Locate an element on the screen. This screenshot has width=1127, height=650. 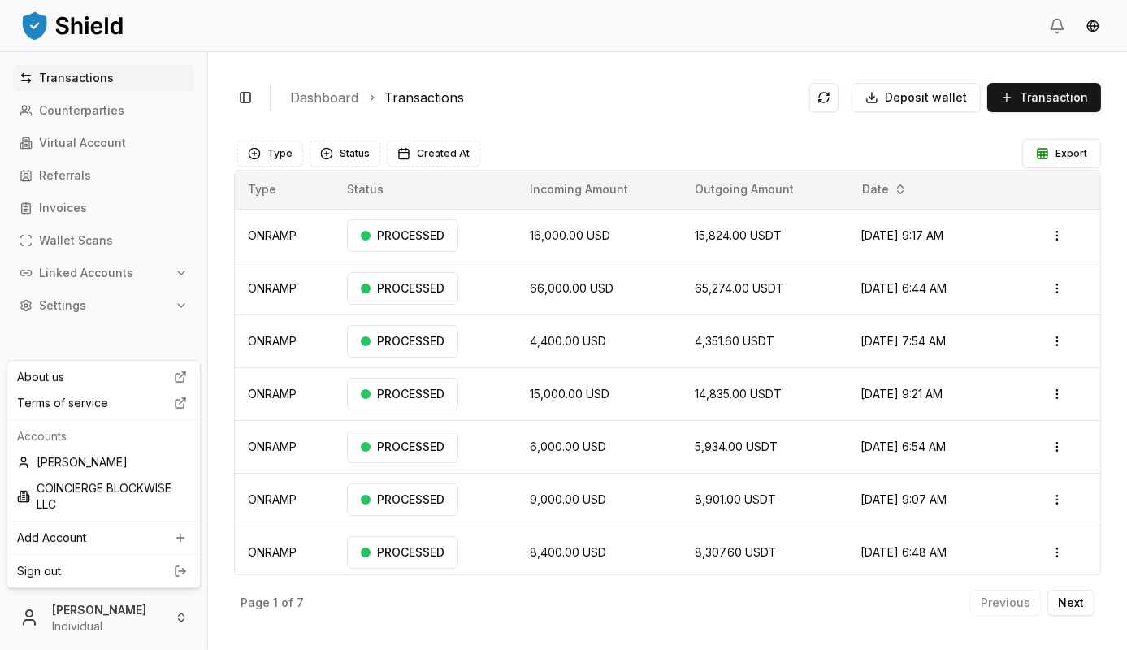
a: About us is located at coordinates (103, 377).